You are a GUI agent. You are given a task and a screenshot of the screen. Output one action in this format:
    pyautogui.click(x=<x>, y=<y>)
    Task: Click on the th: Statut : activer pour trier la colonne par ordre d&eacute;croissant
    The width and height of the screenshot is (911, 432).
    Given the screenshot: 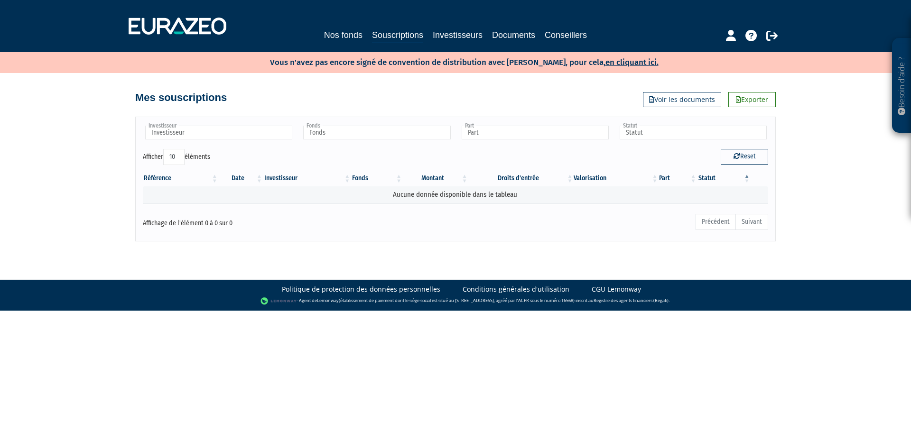 What is the action you would take?
    pyautogui.click(x=724, y=178)
    